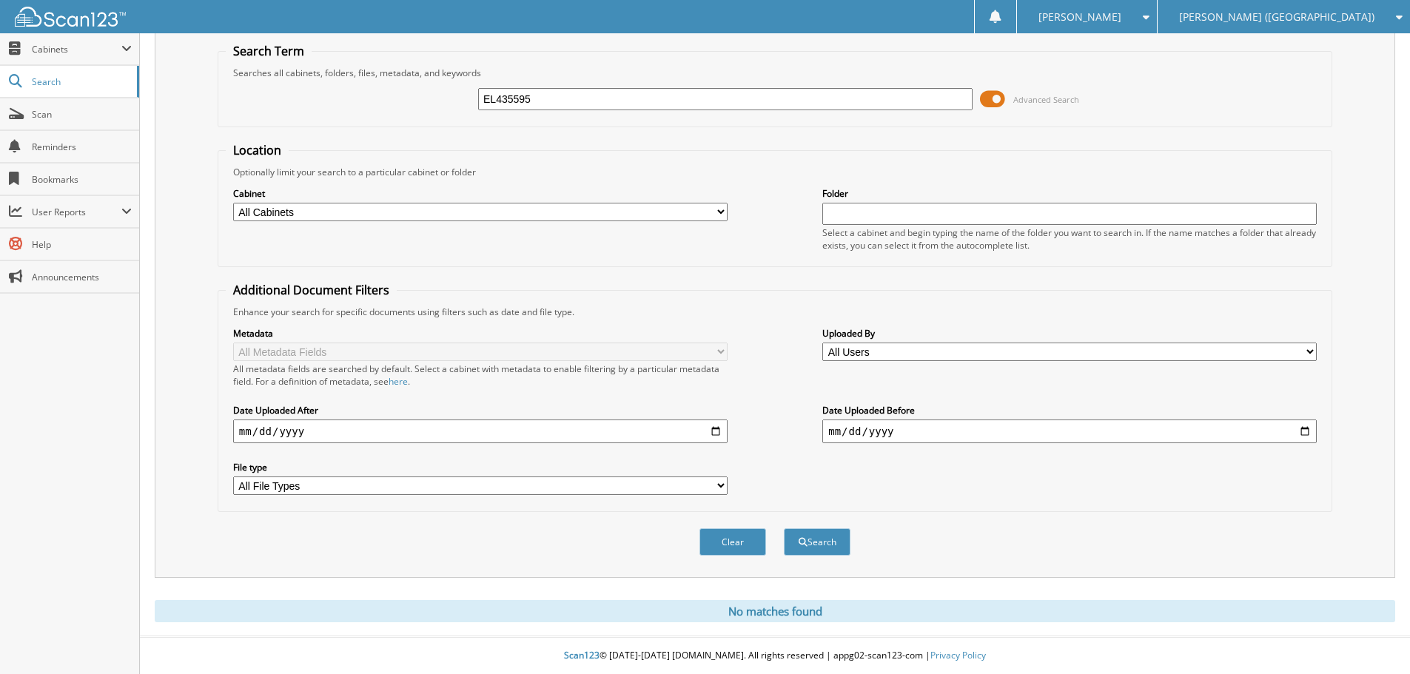 The image size is (1410, 674). I want to click on div: Optionally limit your search to a particular cabinet or folder, so click(775, 172).